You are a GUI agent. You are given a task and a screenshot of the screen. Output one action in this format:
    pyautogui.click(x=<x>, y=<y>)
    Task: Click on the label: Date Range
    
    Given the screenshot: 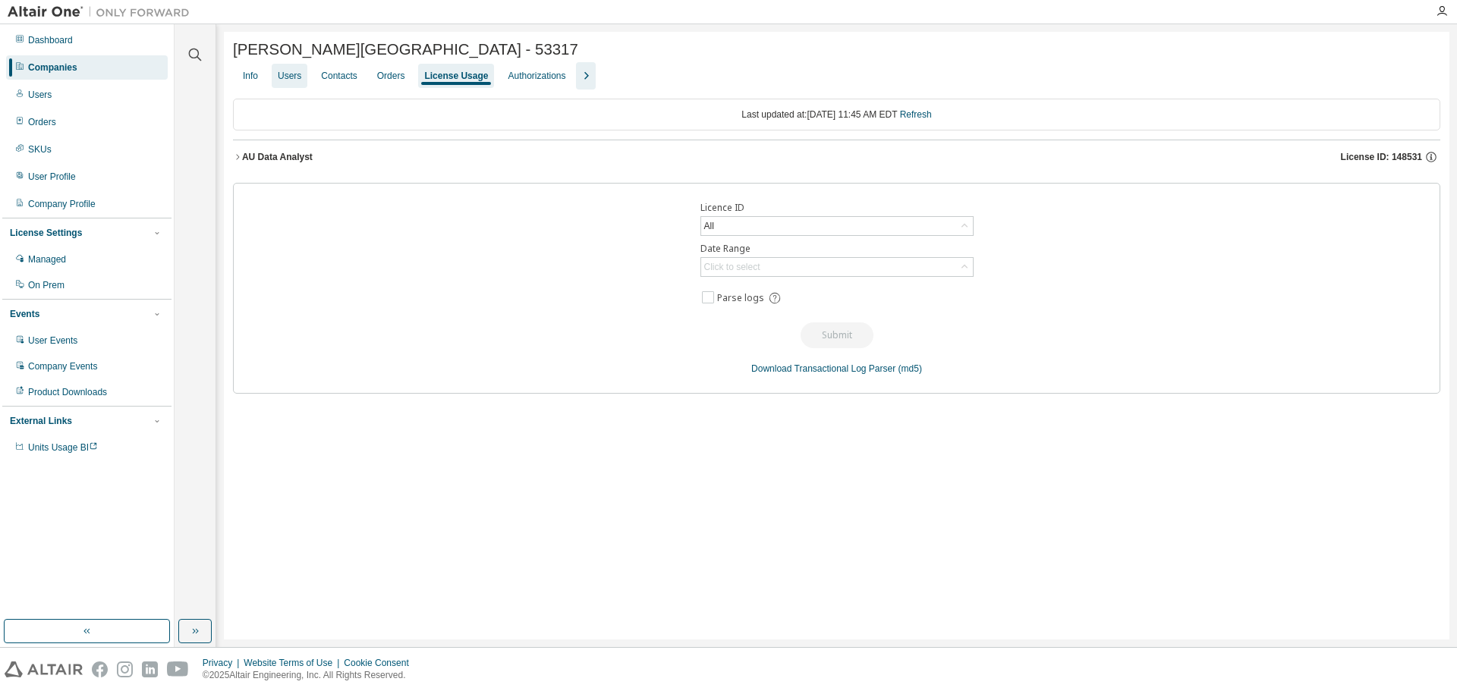 What is the action you would take?
    pyautogui.click(x=837, y=249)
    